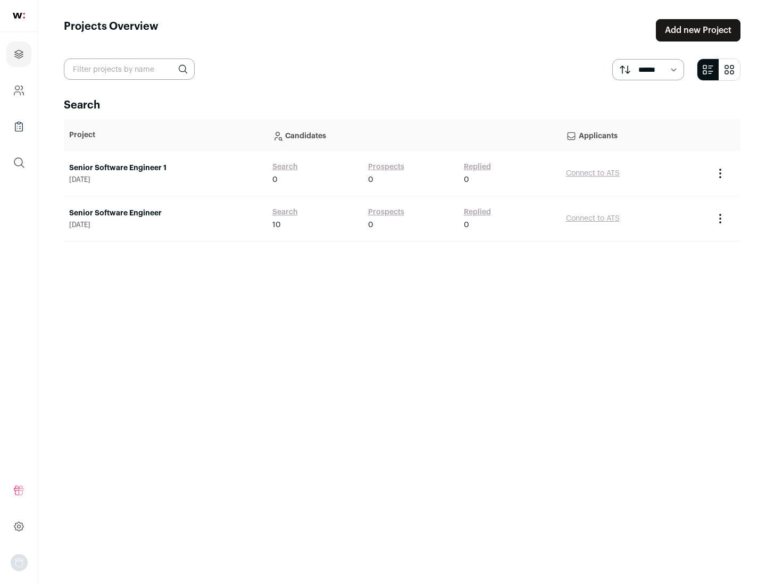  Describe the element at coordinates (19, 562) in the screenshot. I see `button: Open dropdown` at that location.